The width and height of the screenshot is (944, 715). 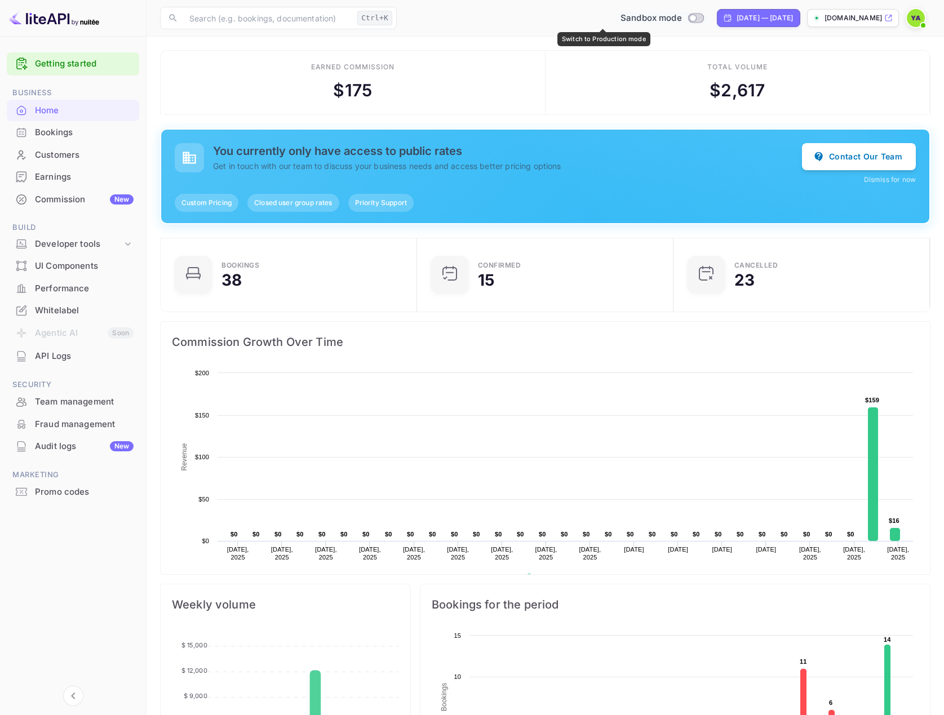 What do you see at coordinates (73, 401) in the screenshot?
I see `a: Team management` at bounding box center [73, 401].